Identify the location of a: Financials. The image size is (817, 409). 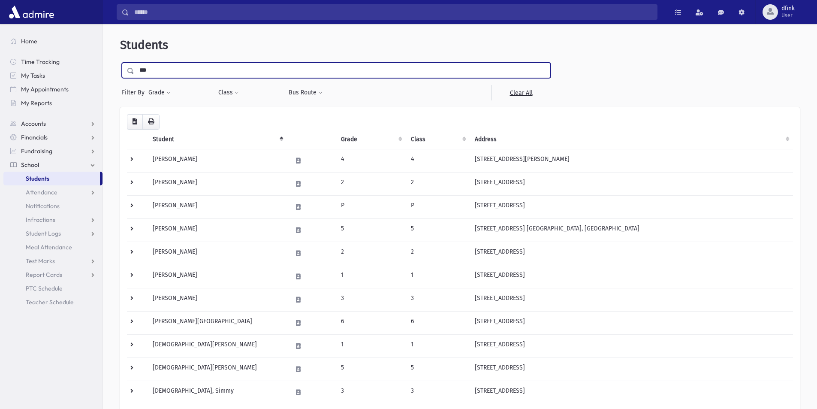
(53, 137).